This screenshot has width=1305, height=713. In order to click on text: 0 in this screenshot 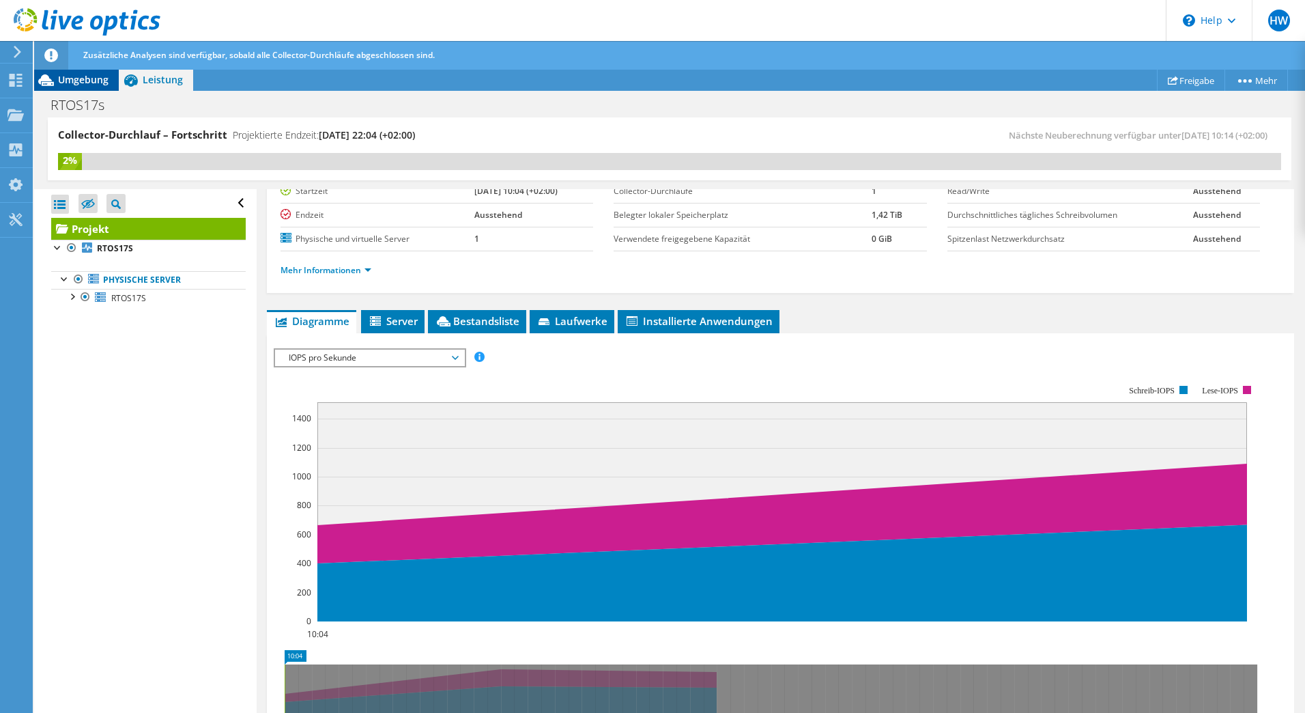, I will do `click(309, 621)`.